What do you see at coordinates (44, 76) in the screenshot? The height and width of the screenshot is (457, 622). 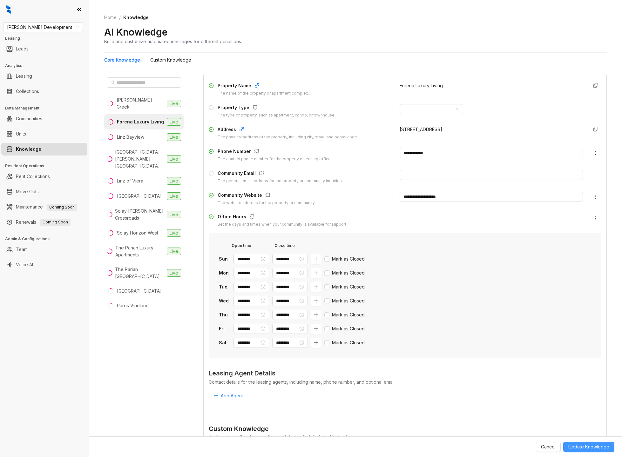 I see `li: Leasing` at bounding box center [44, 76].